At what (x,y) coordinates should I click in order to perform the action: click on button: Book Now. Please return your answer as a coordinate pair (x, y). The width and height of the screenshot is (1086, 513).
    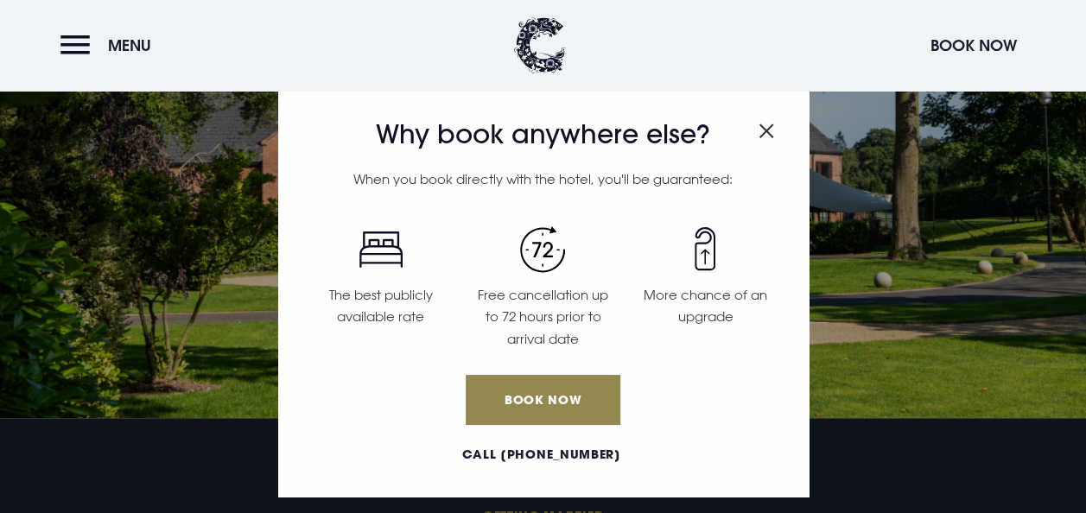
    Looking at the image, I should click on (974, 45).